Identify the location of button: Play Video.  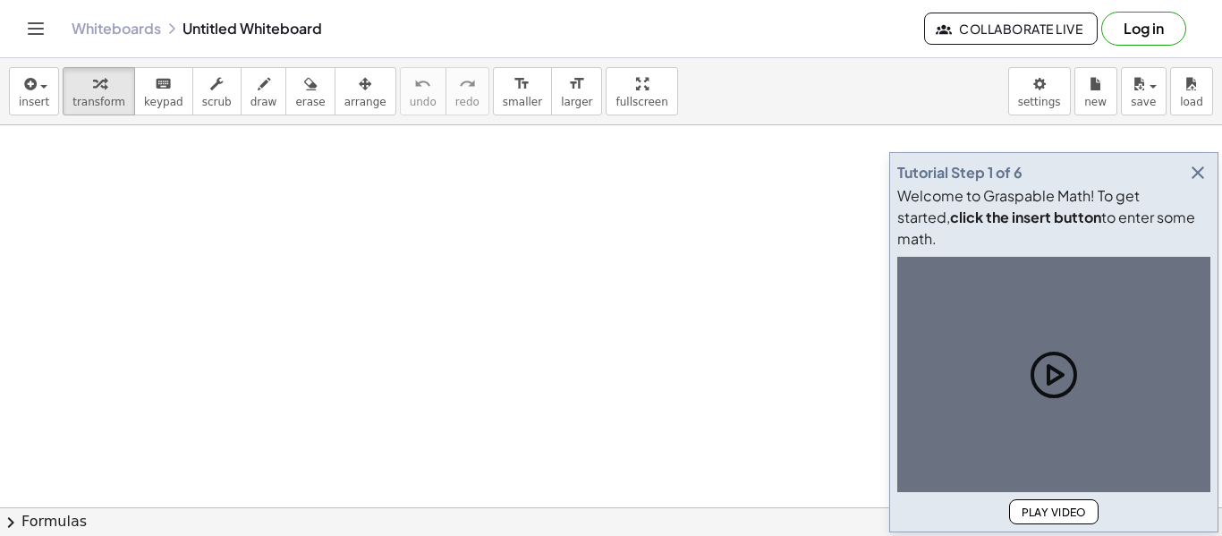
(1054, 512).